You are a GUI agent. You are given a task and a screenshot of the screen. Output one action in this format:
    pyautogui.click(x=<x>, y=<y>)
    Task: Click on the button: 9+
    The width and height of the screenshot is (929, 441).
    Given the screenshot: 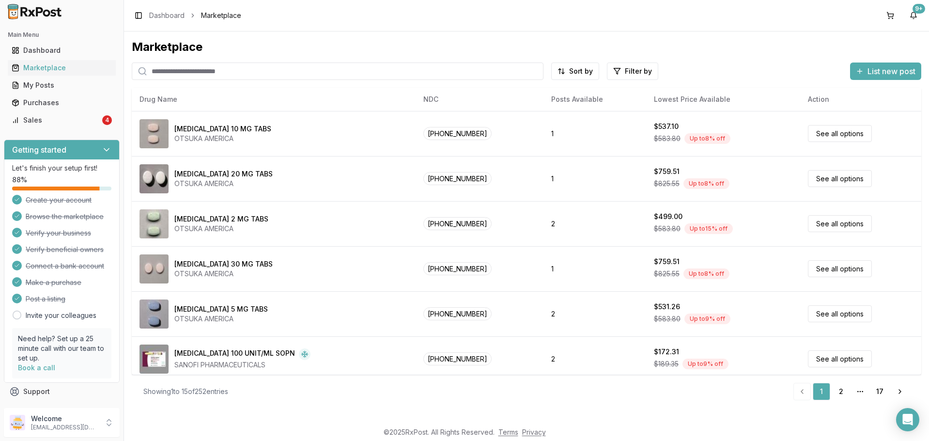 What is the action you would take?
    pyautogui.click(x=913, y=15)
    